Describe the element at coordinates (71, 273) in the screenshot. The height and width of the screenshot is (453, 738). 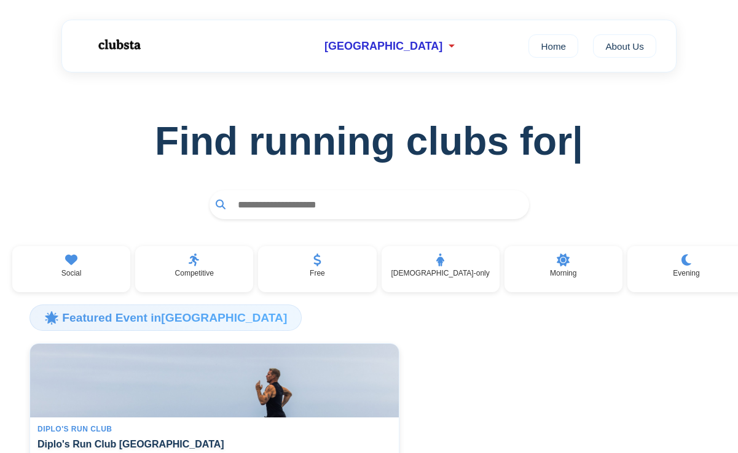
I see `p: Social` at that location.